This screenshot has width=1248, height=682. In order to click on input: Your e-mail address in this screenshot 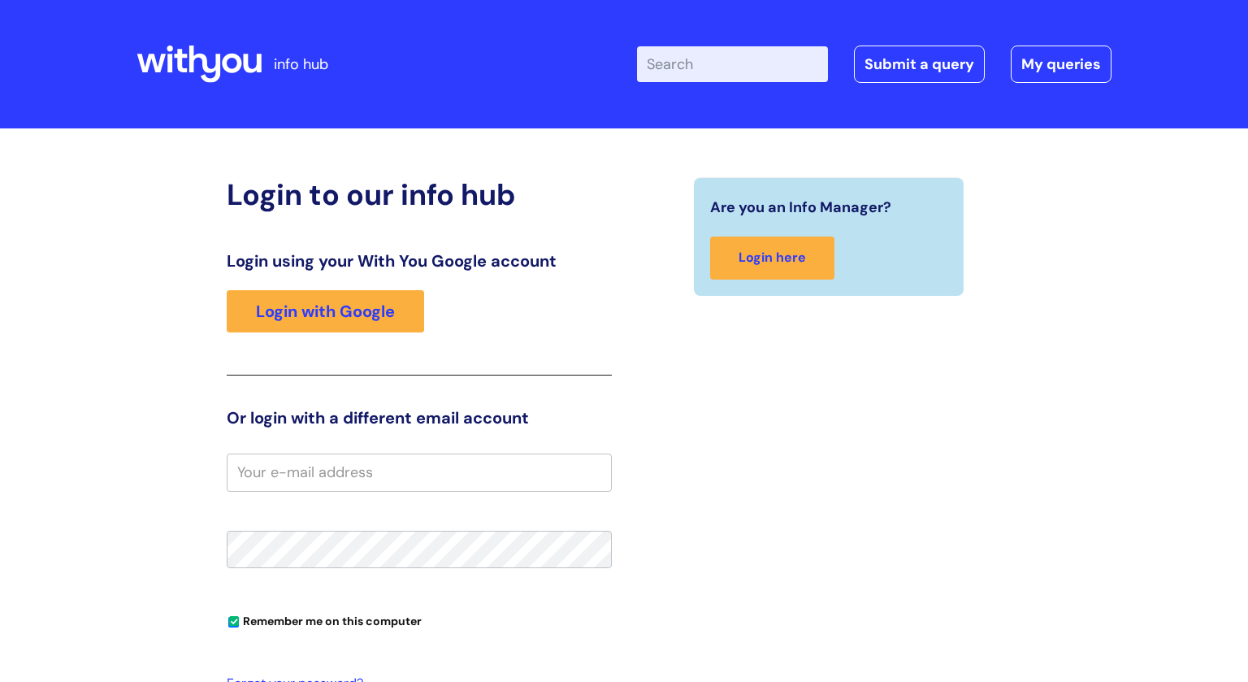, I will do `click(419, 472)`.